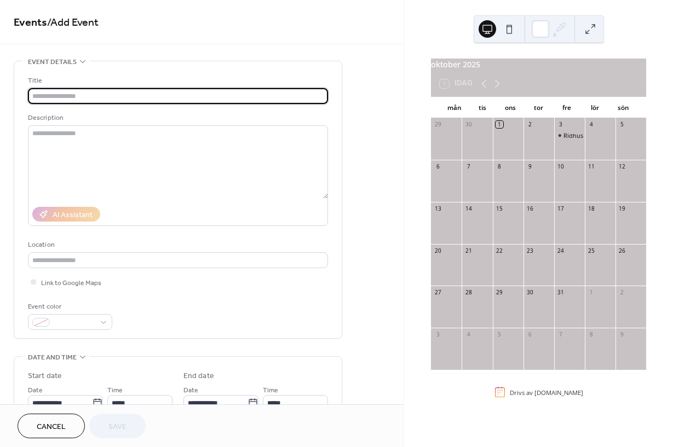 The width and height of the screenshot is (673, 447). I want to click on div: 16, so click(530, 209).